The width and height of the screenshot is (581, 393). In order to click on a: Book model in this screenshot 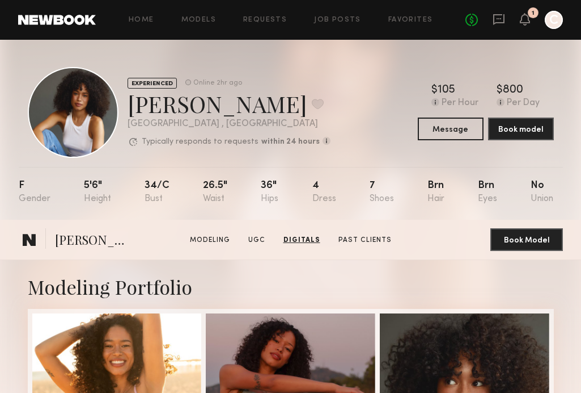, I will do `click(521, 129)`.